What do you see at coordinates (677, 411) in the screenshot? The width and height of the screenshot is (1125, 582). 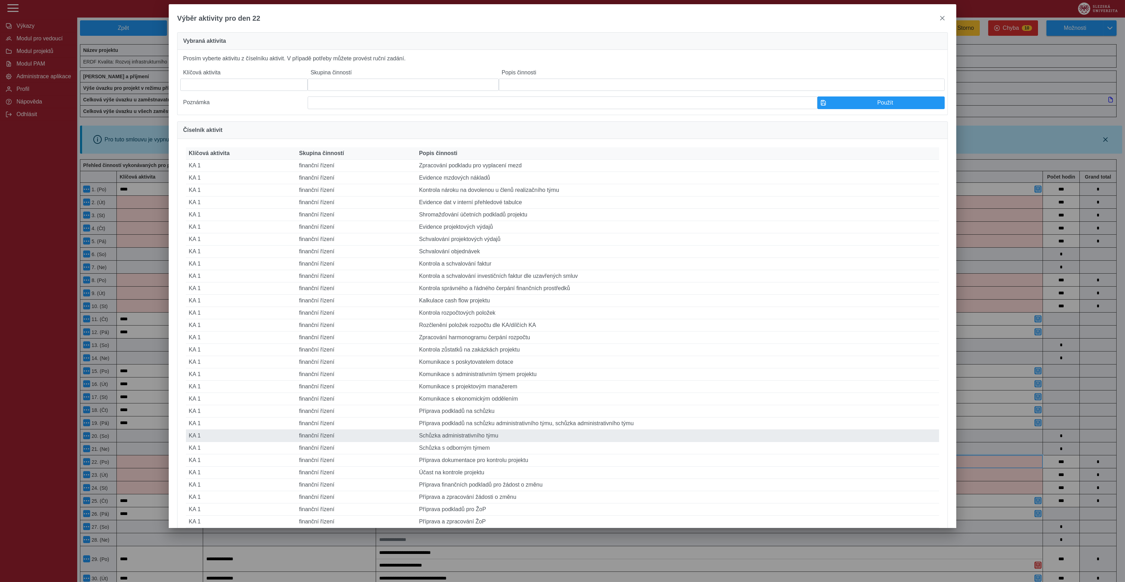 I see `td: Příprava podkladů na schůzku` at bounding box center [677, 411].